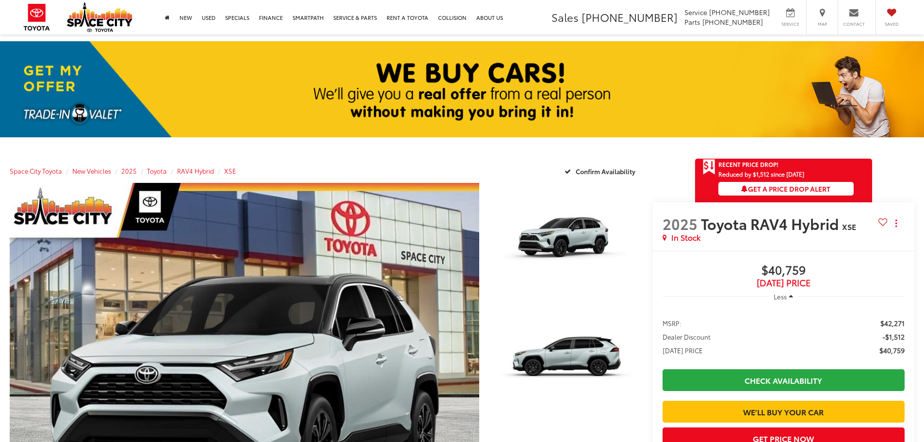  Describe the element at coordinates (195, 171) in the screenshot. I see `span: RAV4 Hybrid` at that location.